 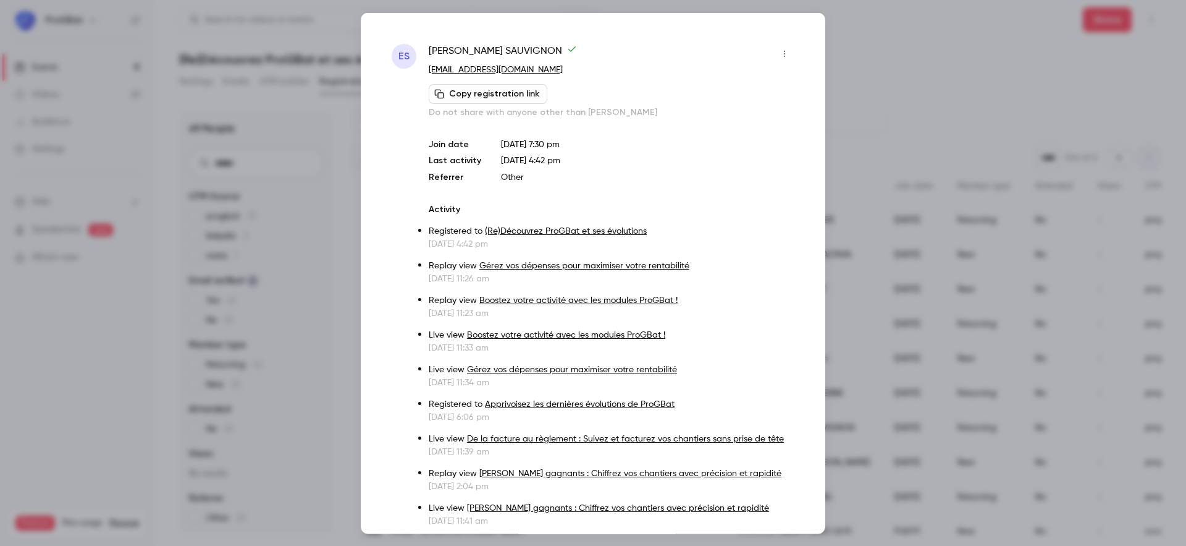 I want to click on p: Activity, so click(x=612, y=209).